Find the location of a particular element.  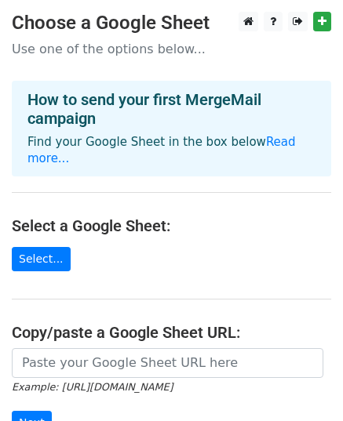

h3: Choose a Google Sheet is located at coordinates (171, 23).